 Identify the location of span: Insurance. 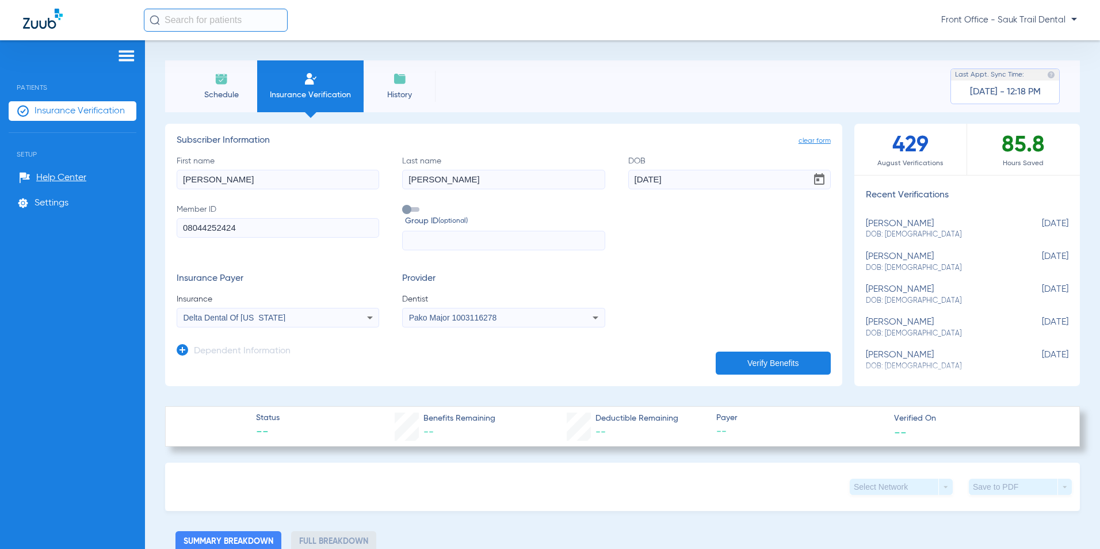
(278, 299).